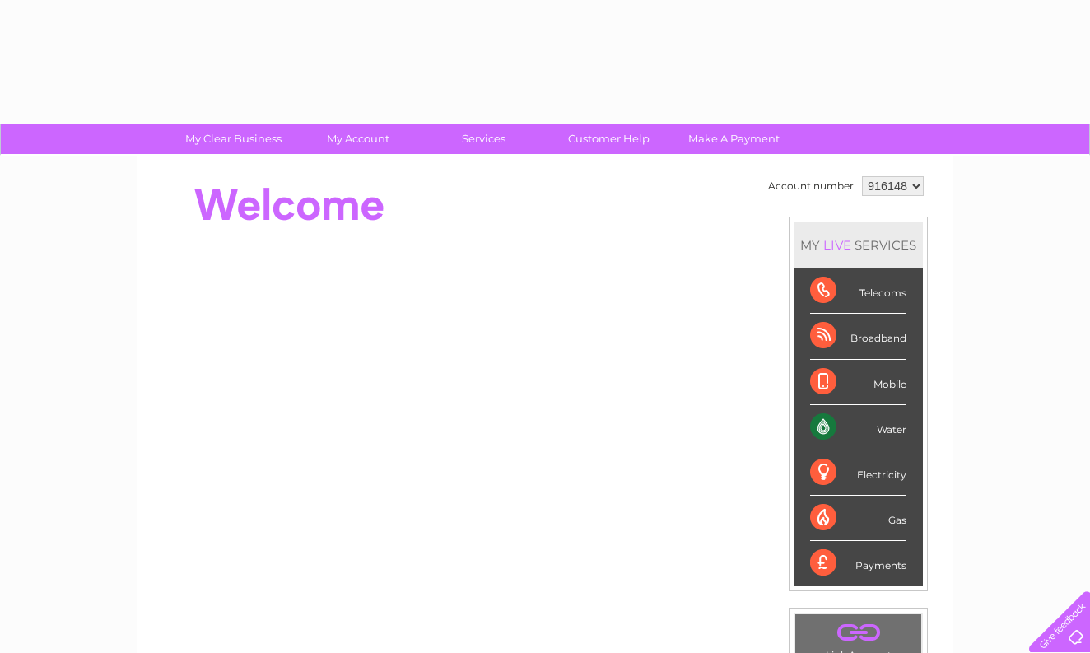  I want to click on a: Services, so click(483, 138).